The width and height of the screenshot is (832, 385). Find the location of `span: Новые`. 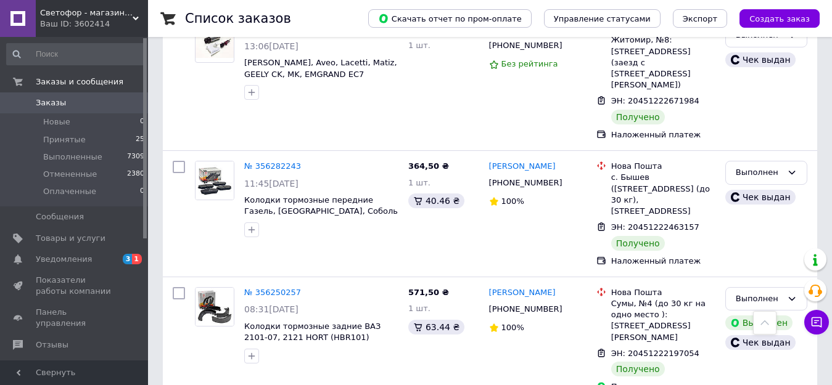

span: Новые is located at coordinates (57, 122).